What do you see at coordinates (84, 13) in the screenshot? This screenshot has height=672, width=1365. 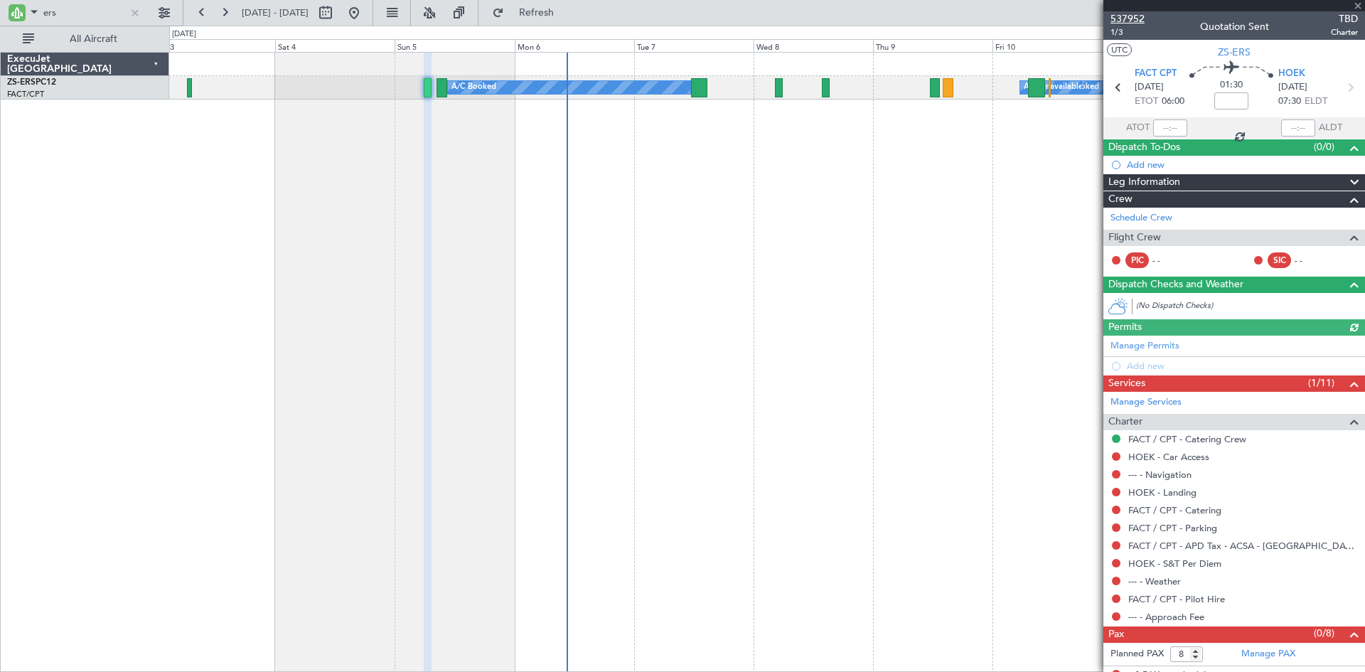 I see `input: A/C (Reg. or Type)` at bounding box center [84, 13].